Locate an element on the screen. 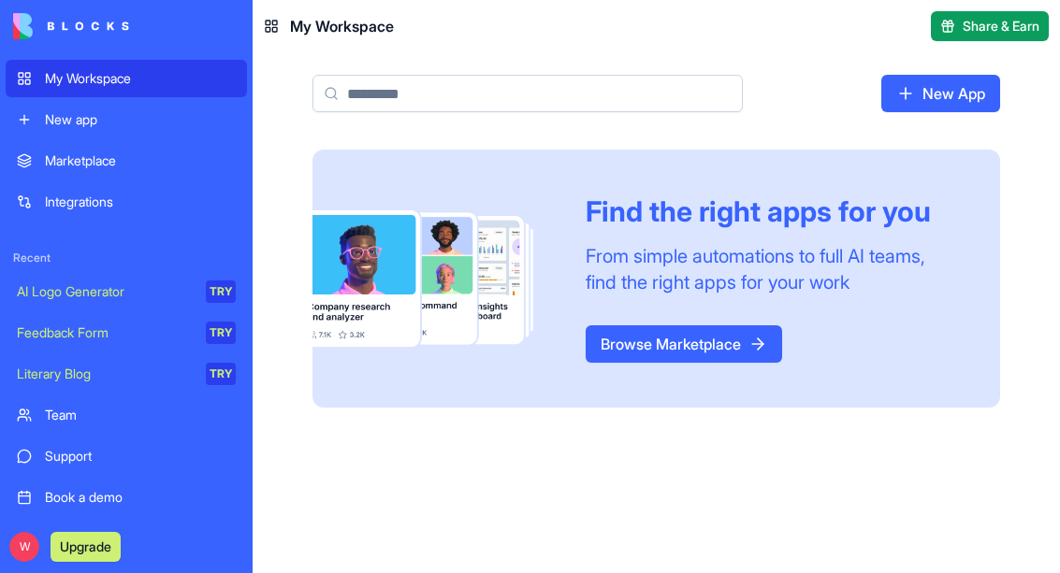  img: Frame_181_egmpey.png is located at coordinates (434, 279).